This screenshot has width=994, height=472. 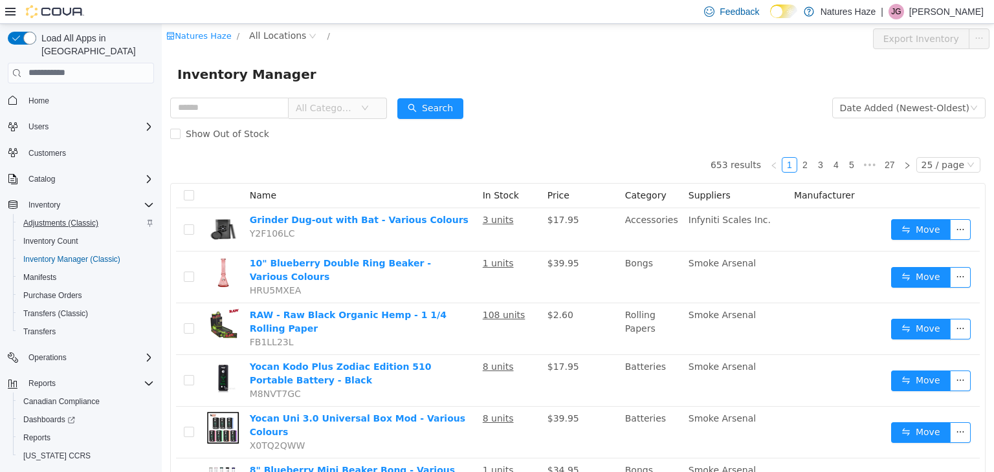 What do you see at coordinates (770, 18) in the screenshot?
I see `span: Dark Mode` at bounding box center [770, 18].